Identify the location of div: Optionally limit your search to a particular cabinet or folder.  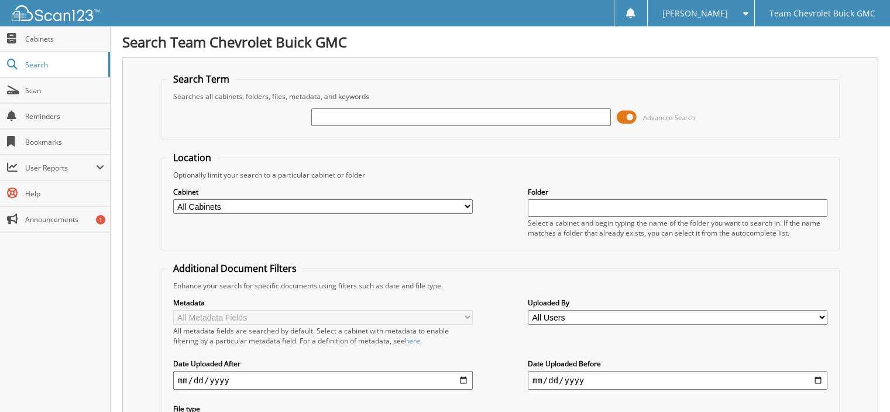
(500, 174).